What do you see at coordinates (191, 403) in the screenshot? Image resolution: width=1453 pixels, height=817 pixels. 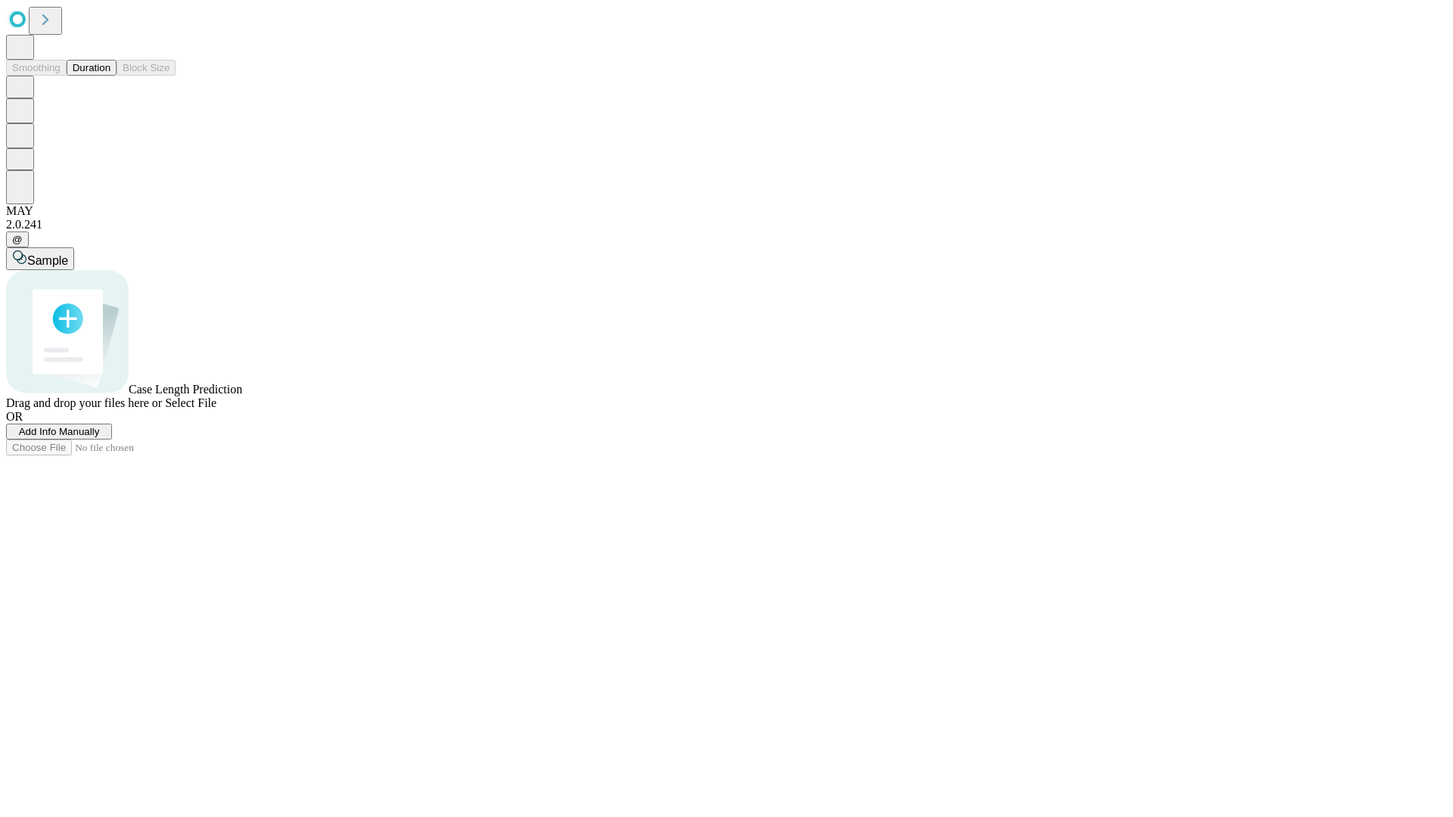 I see `span: Select File` at bounding box center [191, 403].